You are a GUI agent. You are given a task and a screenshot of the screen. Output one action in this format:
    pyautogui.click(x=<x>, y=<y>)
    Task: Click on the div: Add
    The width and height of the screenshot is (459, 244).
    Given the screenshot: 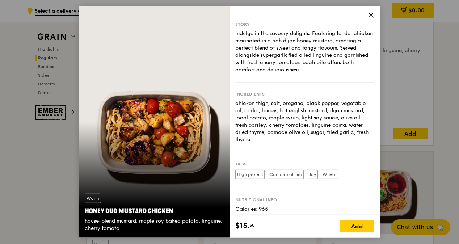 What is the action you would take?
    pyautogui.click(x=357, y=226)
    